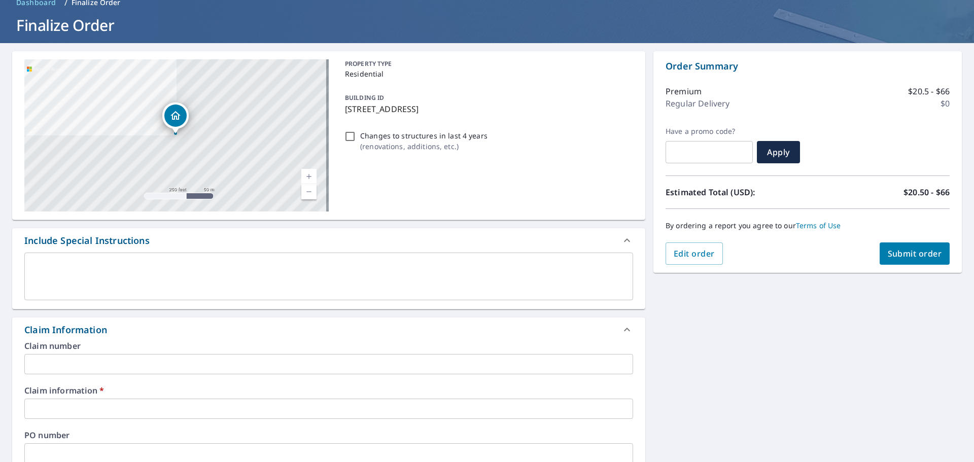 The width and height of the screenshot is (974, 462). Describe the element at coordinates (694, 254) in the screenshot. I see `button: Edit order` at that location.